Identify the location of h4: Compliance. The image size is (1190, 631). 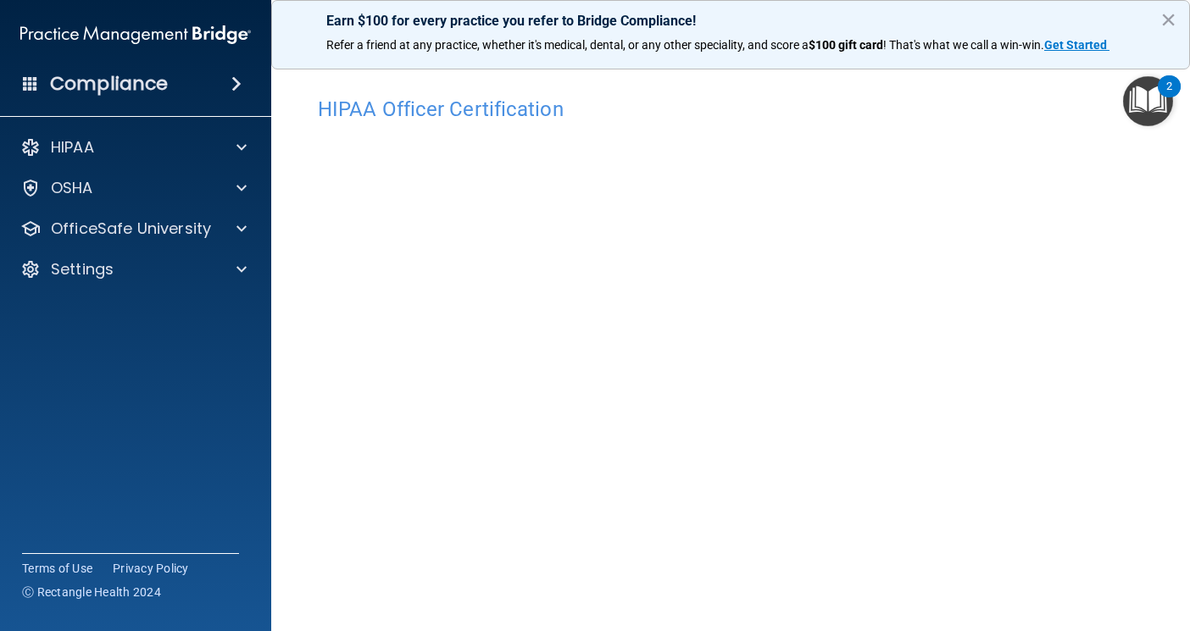
(108, 84).